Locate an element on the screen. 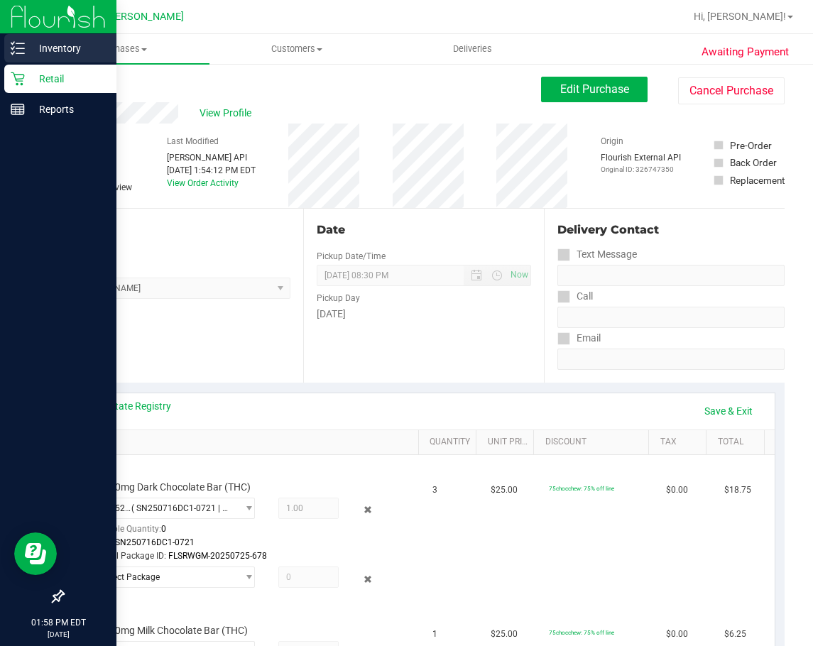 The width and height of the screenshot is (813, 646). span: HT 100mg Milk Chocolate Bar (THC) is located at coordinates (168, 630).